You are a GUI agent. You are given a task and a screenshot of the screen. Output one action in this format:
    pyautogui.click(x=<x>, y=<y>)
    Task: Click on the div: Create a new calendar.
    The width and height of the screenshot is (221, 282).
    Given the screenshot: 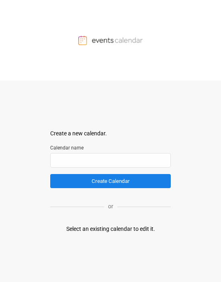 What is the action you would take?
    pyautogui.click(x=111, y=133)
    